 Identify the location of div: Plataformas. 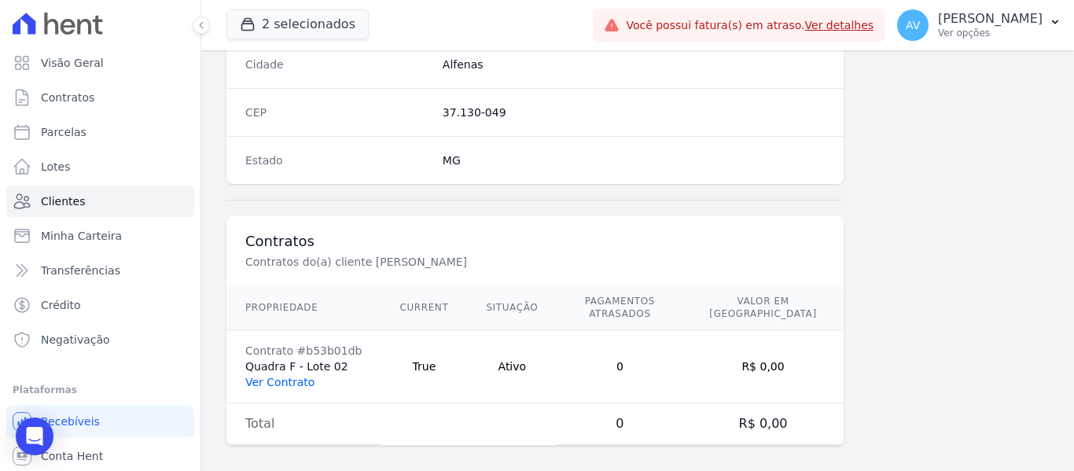
(100, 390).